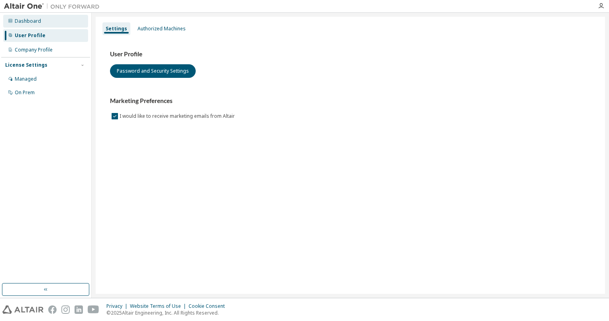 The height and width of the screenshot is (321, 609). I want to click on div: Managed, so click(26, 79).